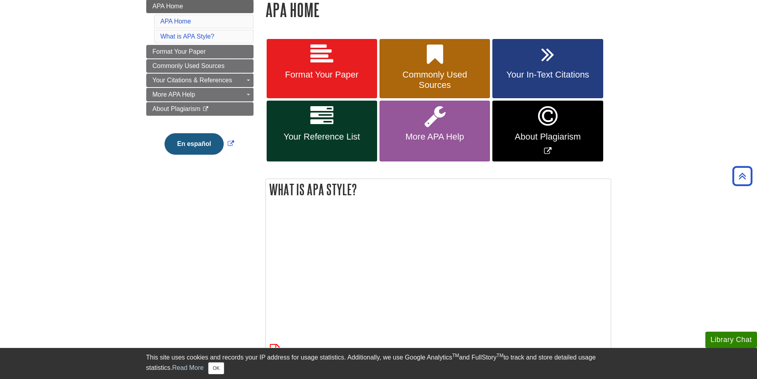 The width and height of the screenshot is (757, 379). What do you see at coordinates (547, 69) in the screenshot?
I see `a: Your In-Text Citations` at bounding box center [547, 69].